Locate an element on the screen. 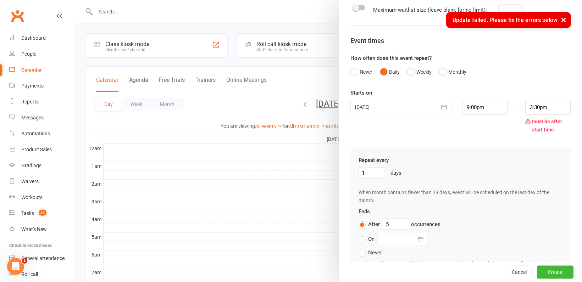 This screenshot has width=582, height=282. div: Messages is located at coordinates (32, 118).